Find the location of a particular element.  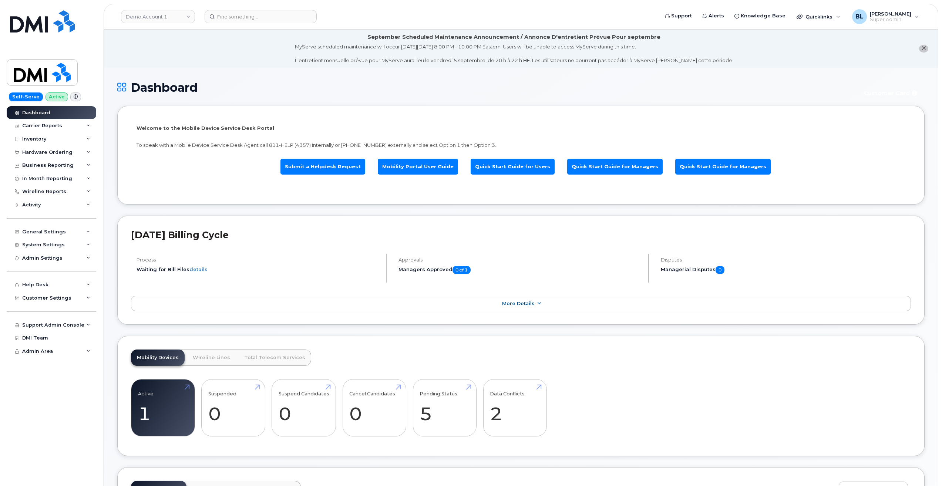

h4: Process is located at coordinates (258, 260).